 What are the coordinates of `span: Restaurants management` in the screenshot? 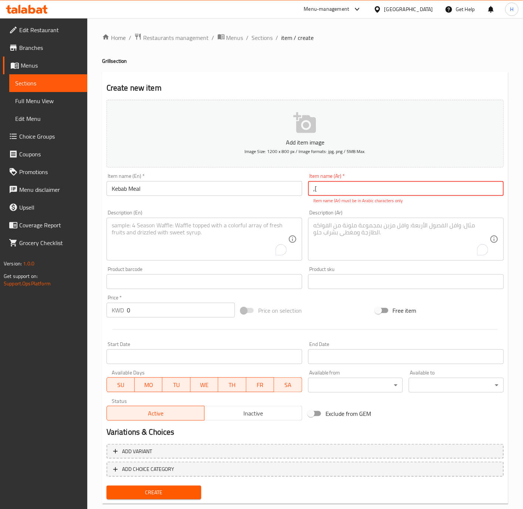 It's located at (176, 38).